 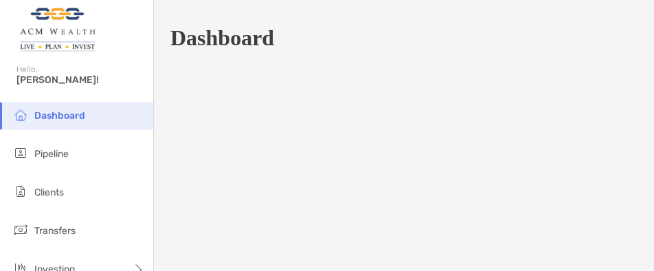 What do you see at coordinates (21, 192) in the screenshot?
I see `img: clients icon` at bounding box center [21, 192].